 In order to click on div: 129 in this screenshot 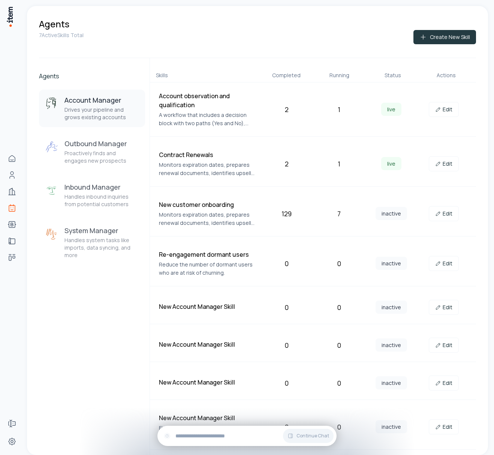, I will do `click(287, 214)`.